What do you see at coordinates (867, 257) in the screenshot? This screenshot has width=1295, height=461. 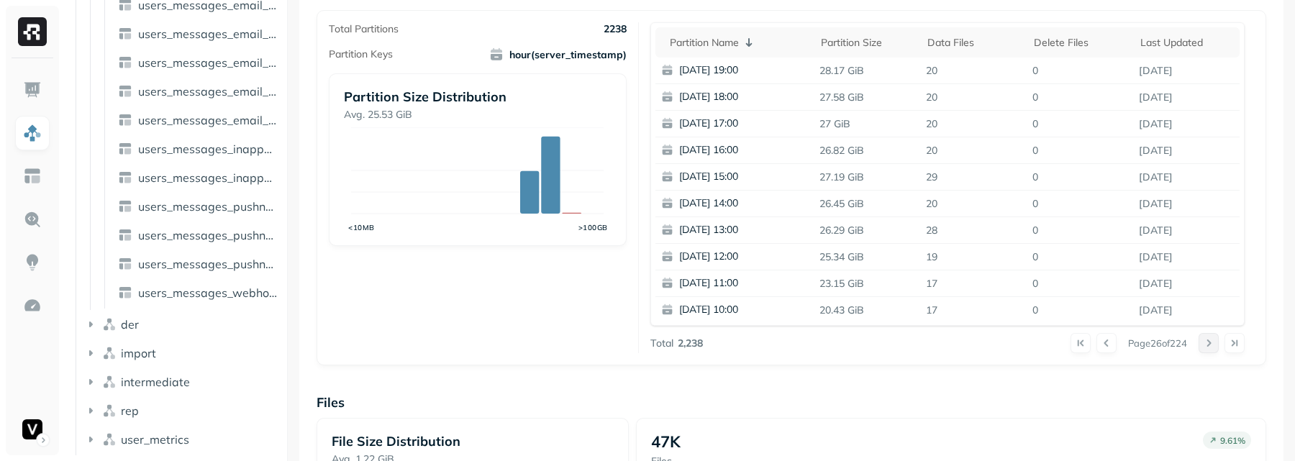 I see `p: 25.34 GiB` at bounding box center [867, 257].